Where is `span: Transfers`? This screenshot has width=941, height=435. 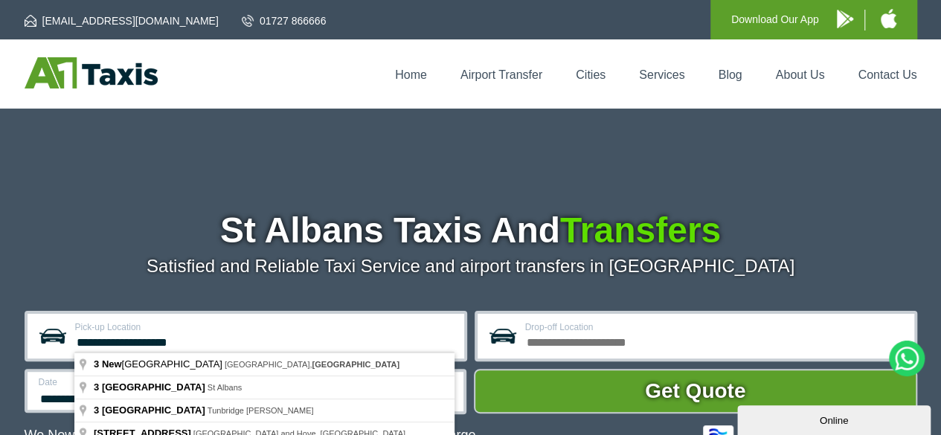
span: Transfers is located at coordinates (641, 230).